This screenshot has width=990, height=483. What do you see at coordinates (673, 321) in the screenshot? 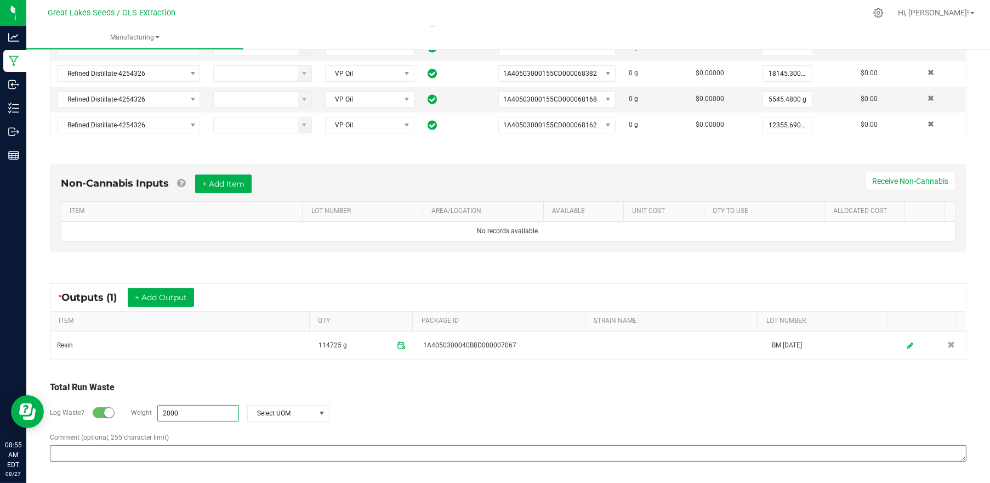
I see `a: STRAIN NAMESortable` at bounding box center [673, 321].